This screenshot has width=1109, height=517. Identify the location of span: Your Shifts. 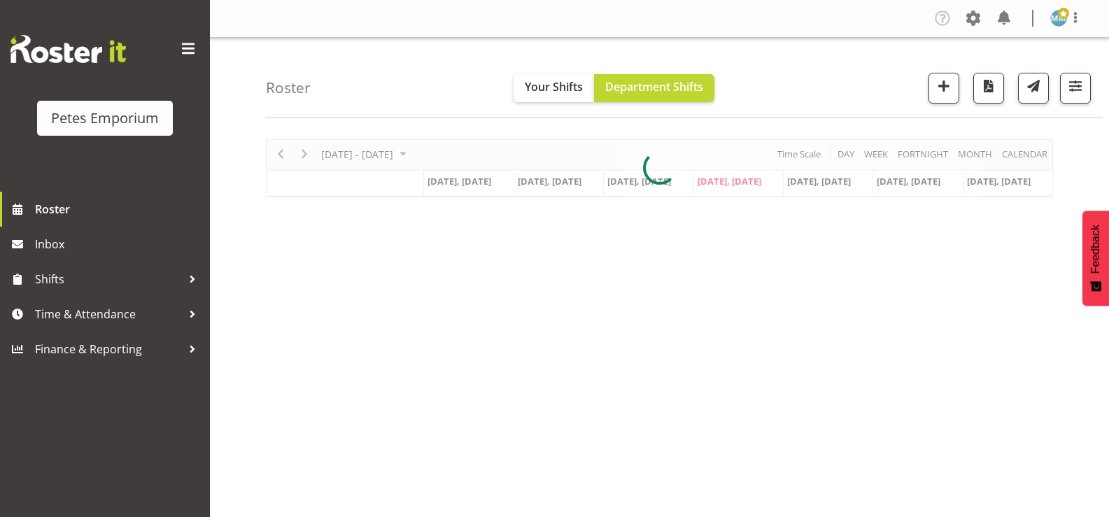
(553, 87).